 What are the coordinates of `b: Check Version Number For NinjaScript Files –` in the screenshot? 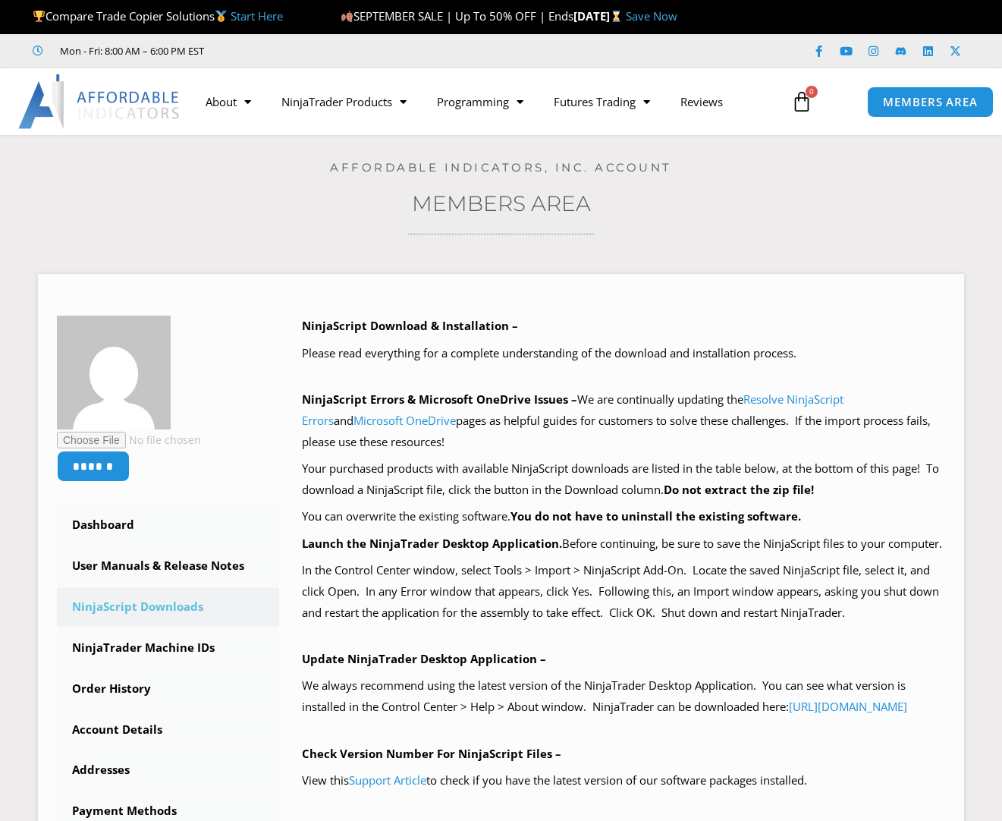 It's located at (432, 753).